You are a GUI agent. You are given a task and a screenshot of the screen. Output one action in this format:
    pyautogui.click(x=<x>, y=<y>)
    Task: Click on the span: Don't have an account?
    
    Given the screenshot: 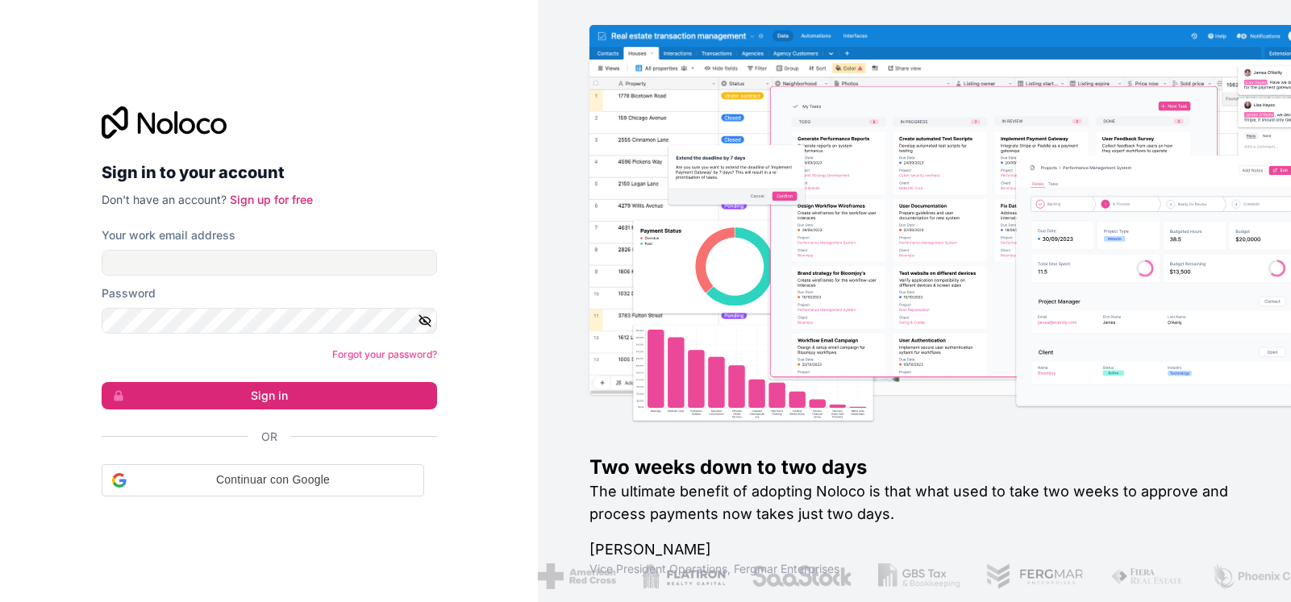 What is the action you would take?
    pyautogui.click(x=164, y=199)
    